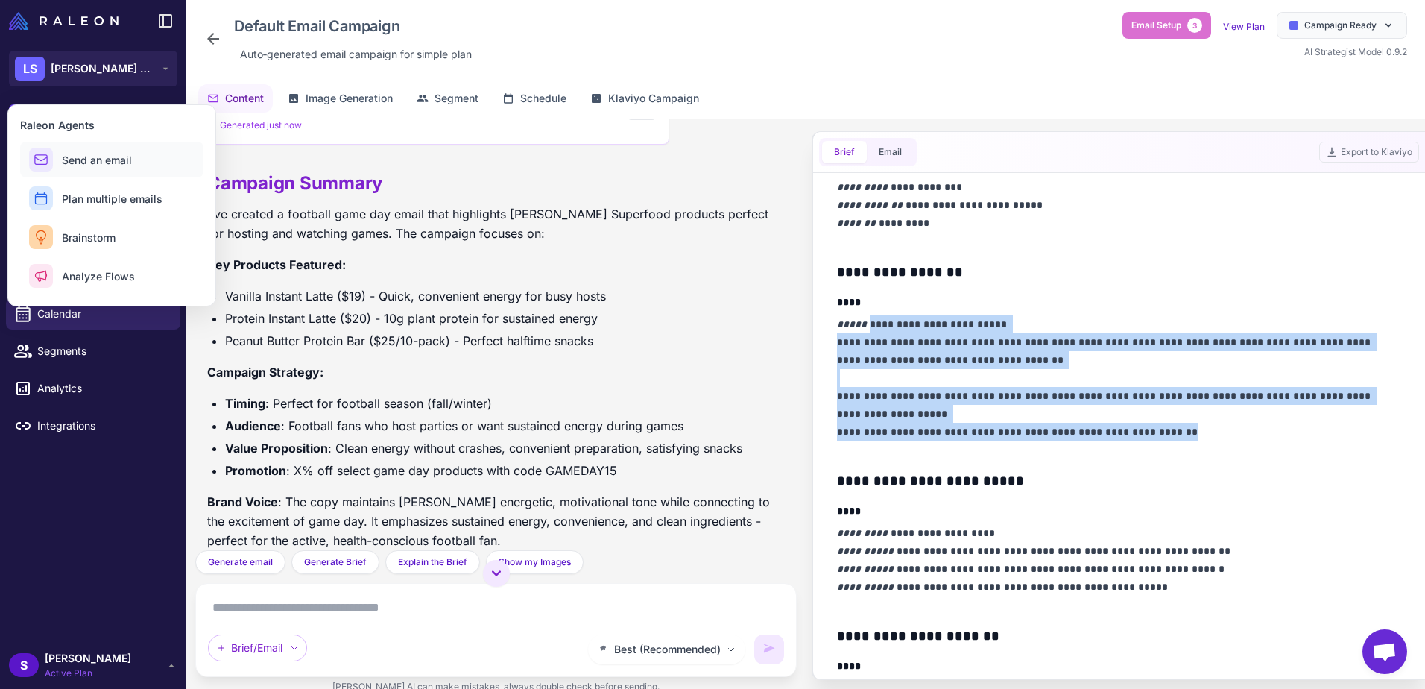 The width and height of the screenshot is (1425, 689). What do you see at coordinates (1244, 26) in the screenshot?
I see `a: View Plan` at bounding box center [1244, 26].